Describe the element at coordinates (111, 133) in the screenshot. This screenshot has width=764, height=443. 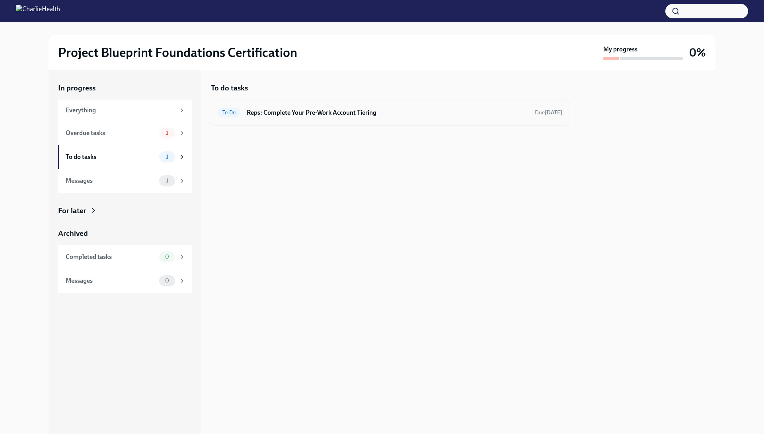
I see `div: Overdue tasks` at that location.